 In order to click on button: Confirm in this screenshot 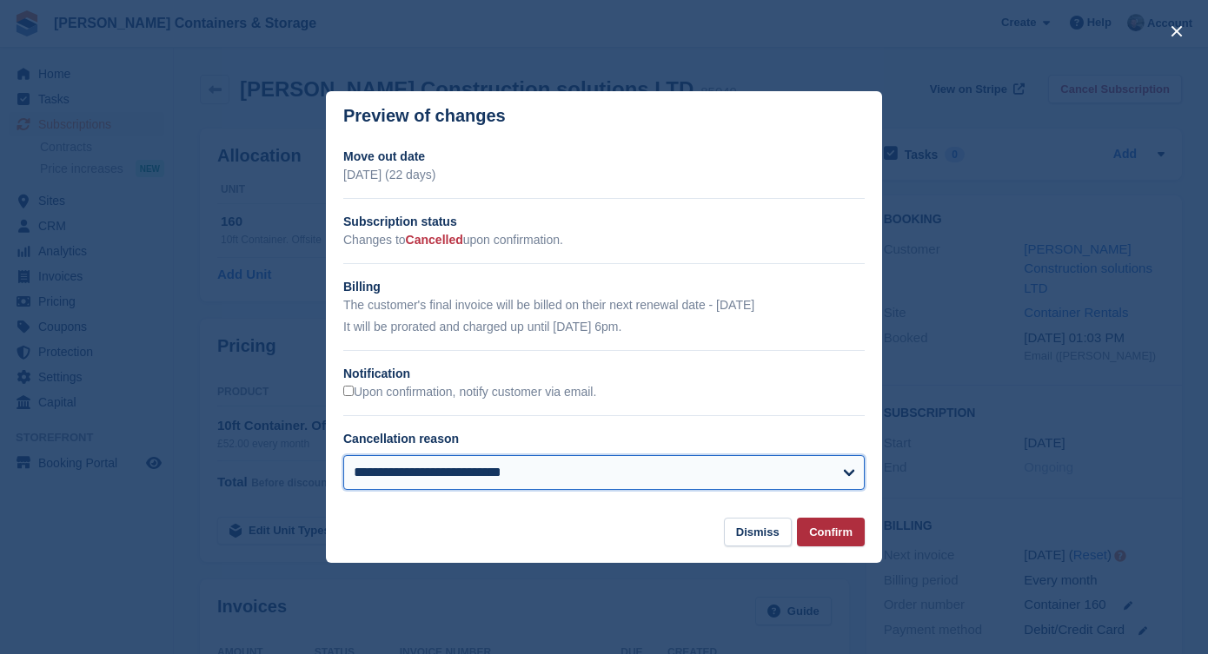, I will do `click(831, 532)`.